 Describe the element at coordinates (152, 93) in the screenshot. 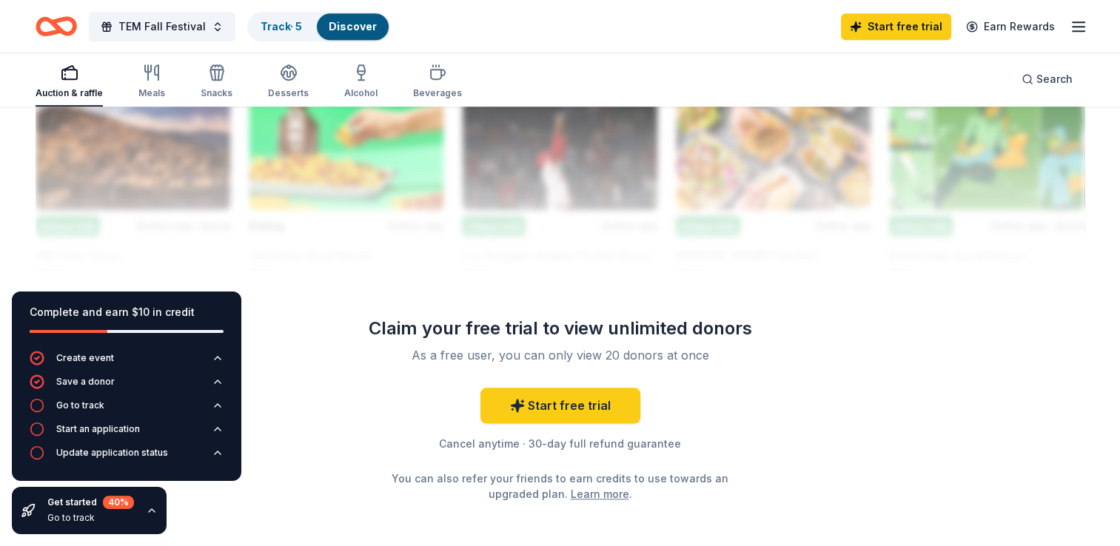

I see `div: Meals` at that location.